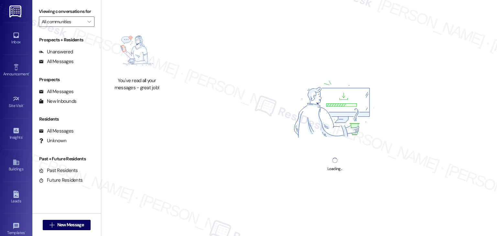  What do you see at coordinates (67, 225) in the screenshot?
I see `button: New Message` at bounding box center [67, 225].